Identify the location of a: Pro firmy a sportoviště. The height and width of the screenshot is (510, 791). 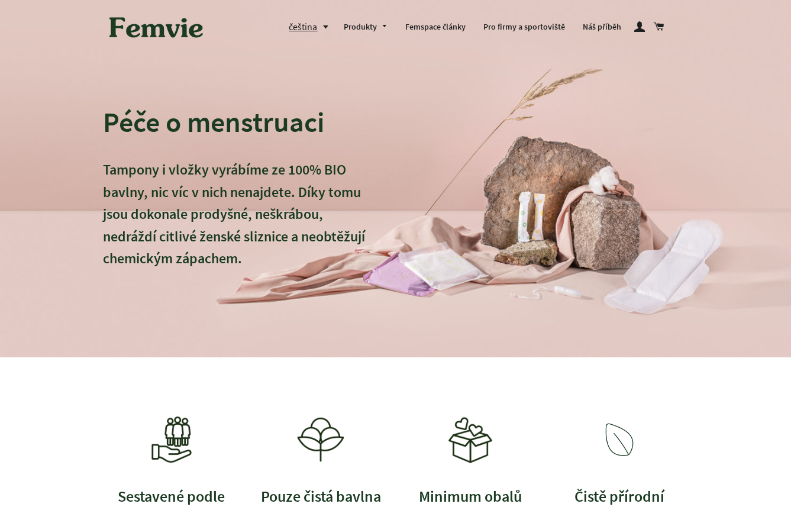
(524, 27).